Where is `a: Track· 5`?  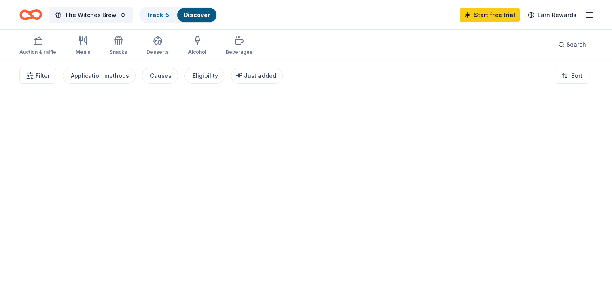
a: Track· 5 is located at coordinates (158, 15).